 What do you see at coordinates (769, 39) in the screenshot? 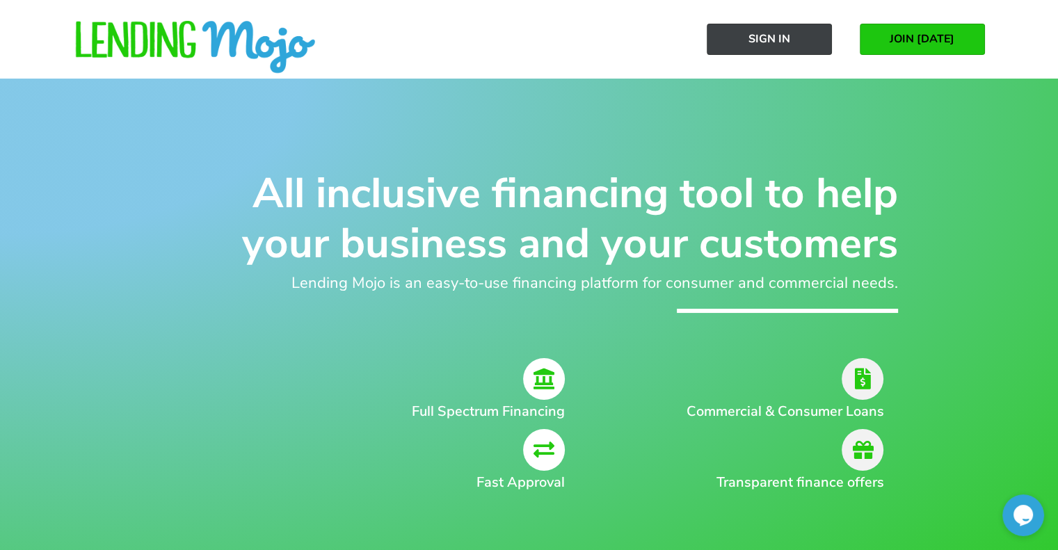
I see `a: Sign In` at bounding box center [769, 39].